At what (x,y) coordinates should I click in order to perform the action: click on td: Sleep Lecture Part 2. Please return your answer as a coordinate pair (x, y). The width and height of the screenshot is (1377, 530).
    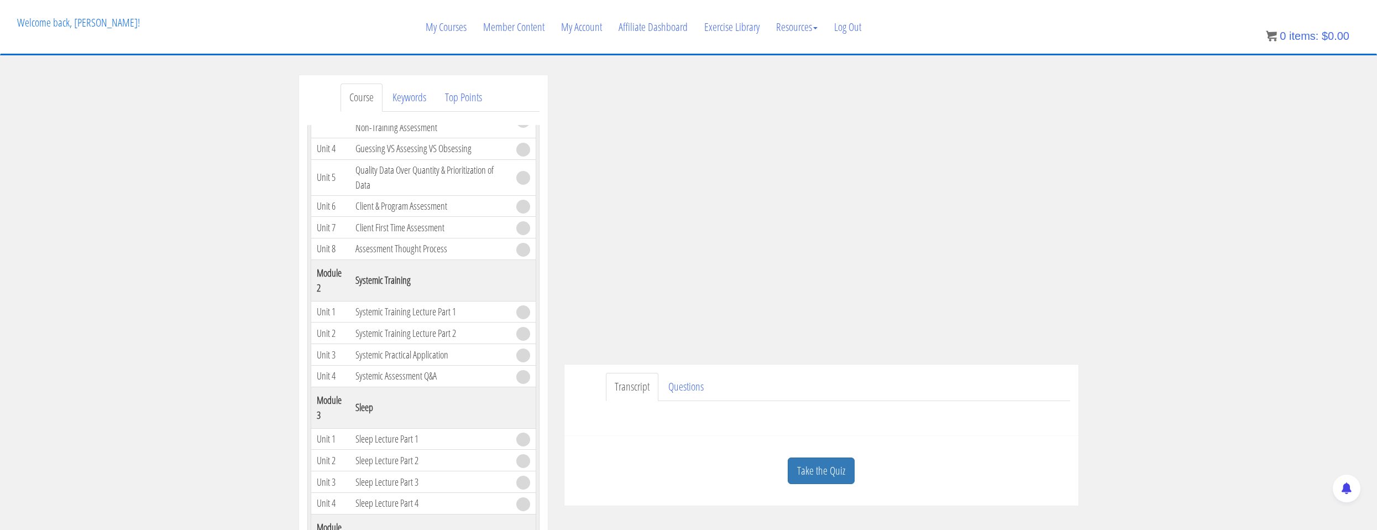
    Looking at the image, I should click on (430, 460).